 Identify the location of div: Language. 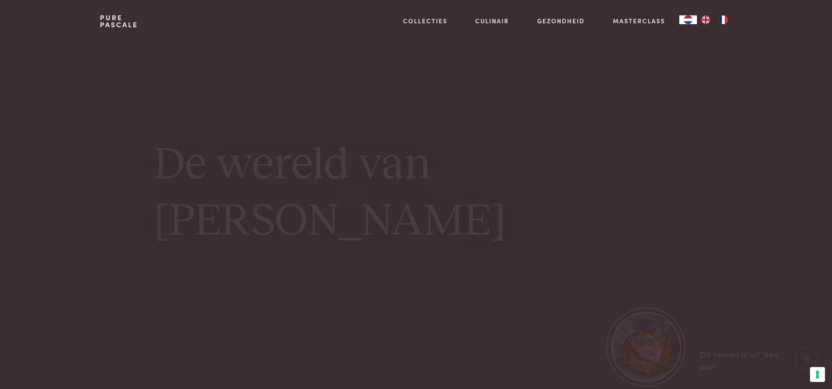
(688, 20).